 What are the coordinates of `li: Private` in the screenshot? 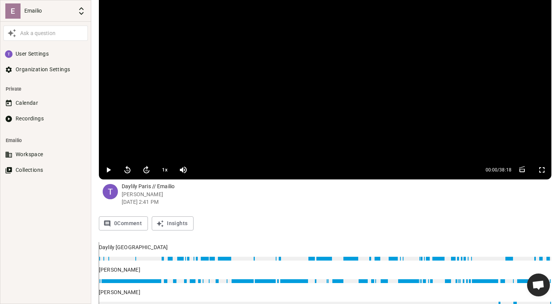 It's located at (46, 89).